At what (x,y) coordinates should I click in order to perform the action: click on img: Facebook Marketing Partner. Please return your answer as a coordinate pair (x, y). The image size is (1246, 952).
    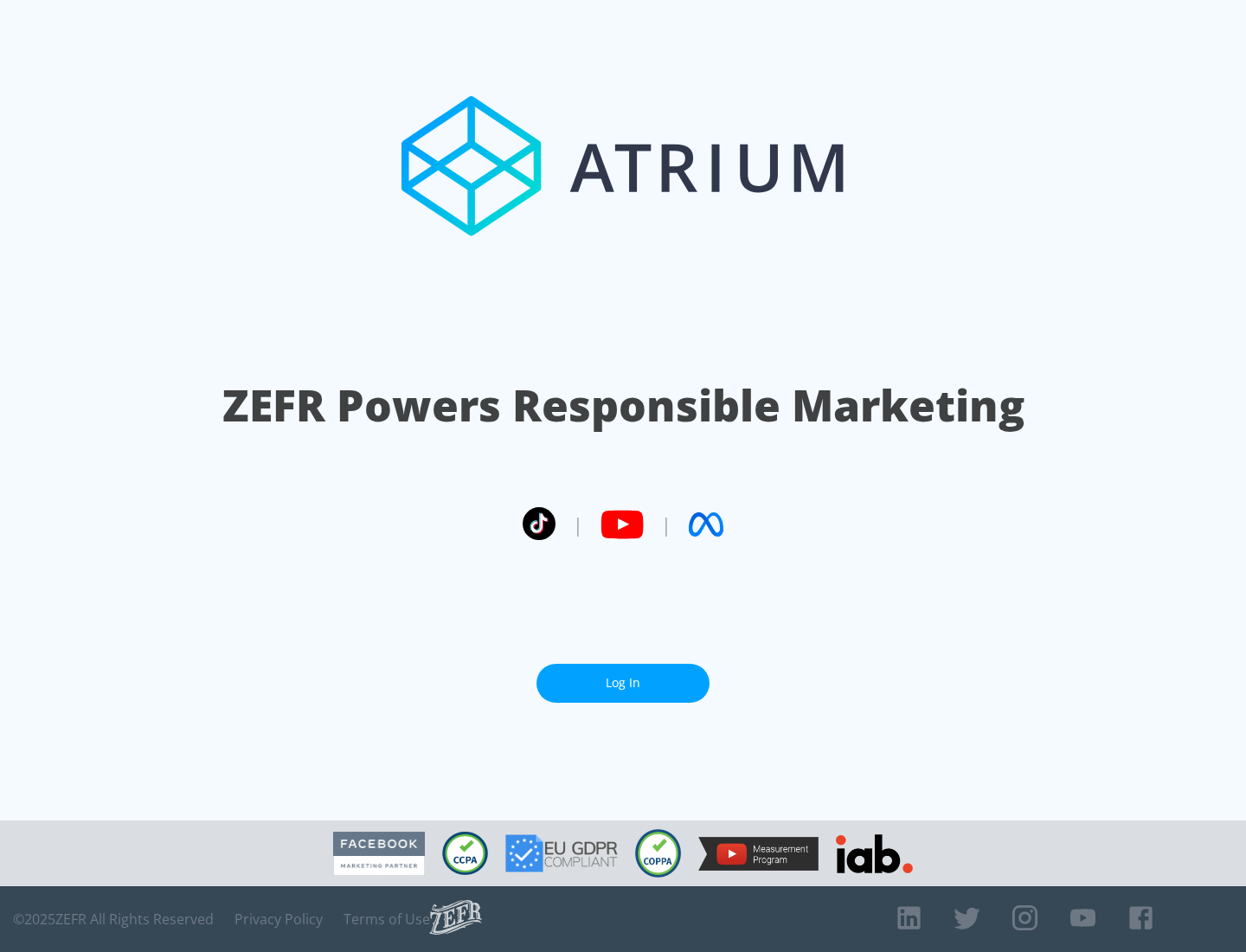
    Looking at the image, I should click on (379, 853).